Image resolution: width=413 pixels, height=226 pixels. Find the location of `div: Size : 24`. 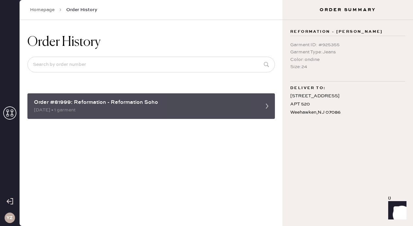

div: Size : 24 is located at coordinates (348, 67).